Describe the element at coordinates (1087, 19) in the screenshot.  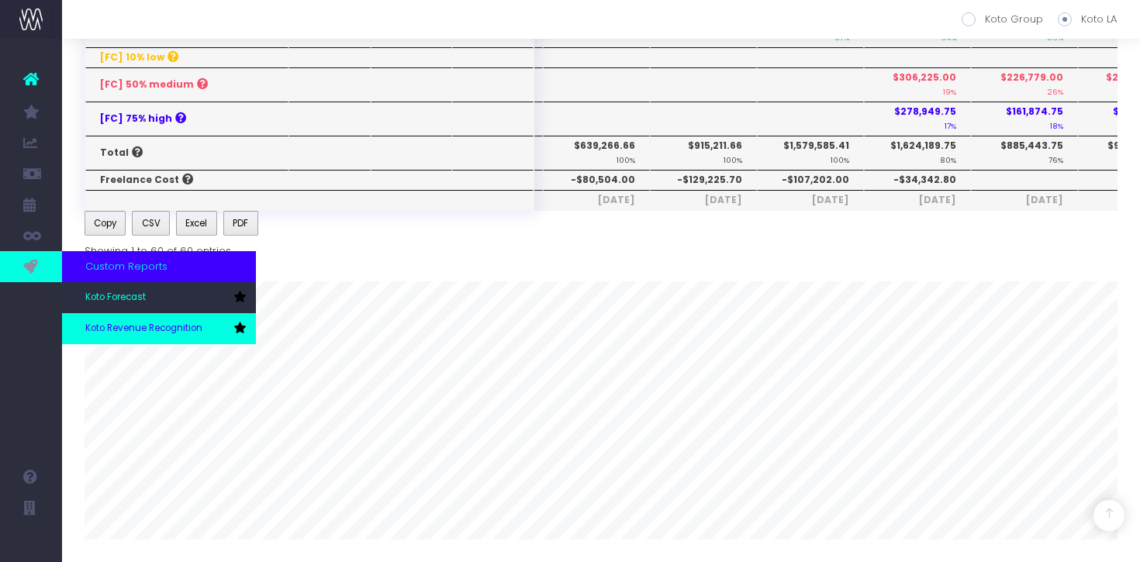
I see `label: Koto LA` at that location.